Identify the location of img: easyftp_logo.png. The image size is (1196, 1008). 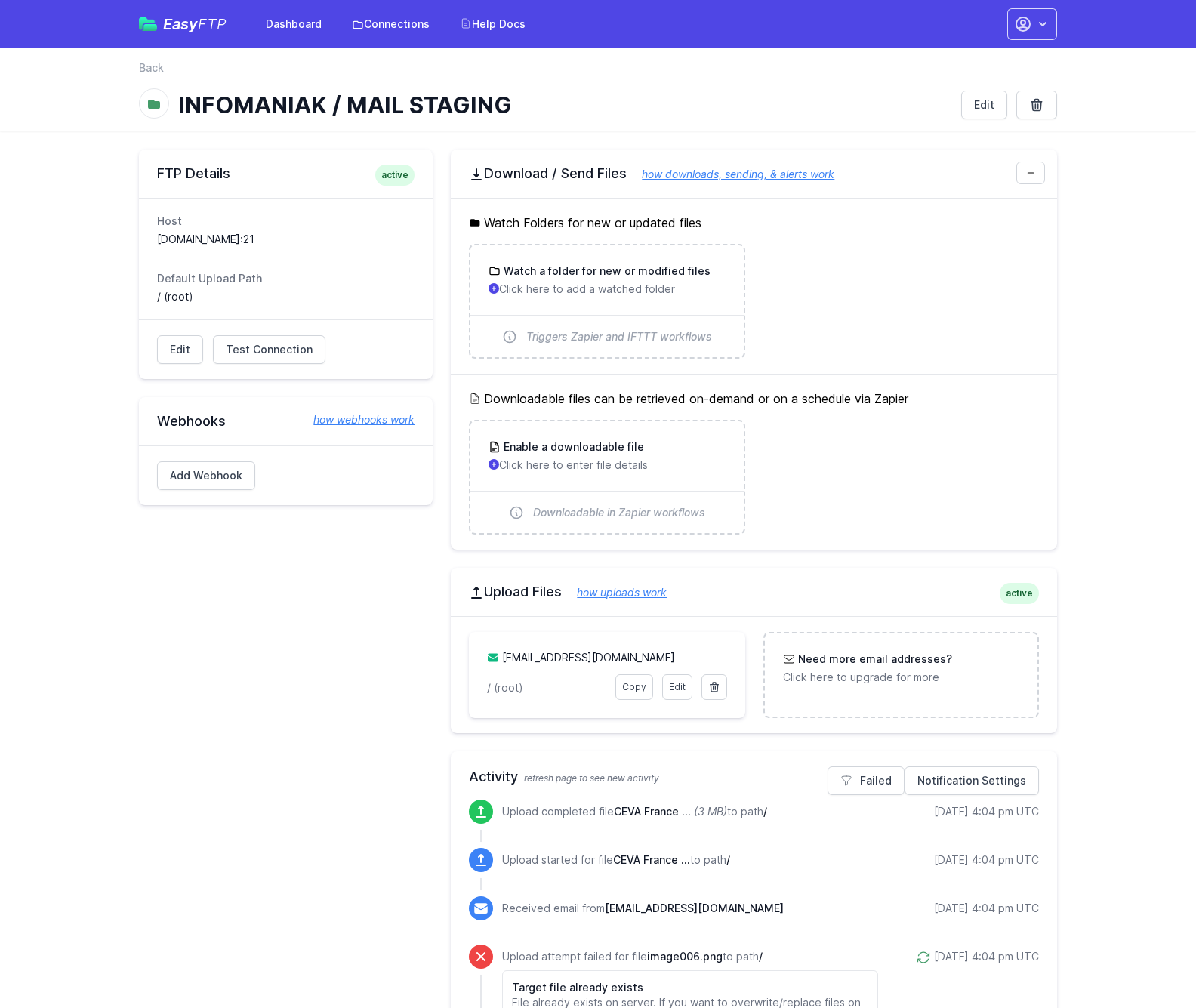
(148, 24).